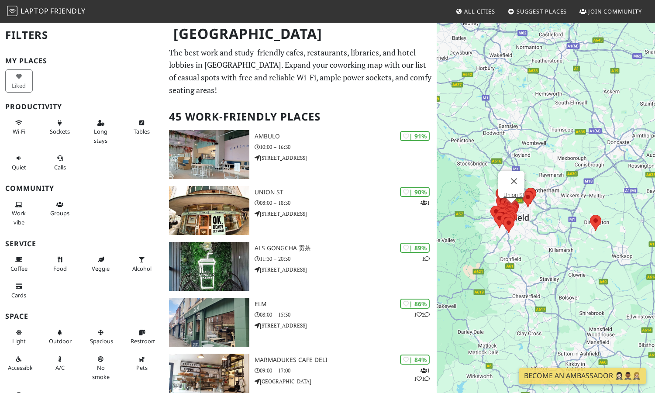 The height and width of the screenshot is (393, 655). Describe the element at coordinates (415, 248) in the screenshot. I see `div: | 89%` at that location.